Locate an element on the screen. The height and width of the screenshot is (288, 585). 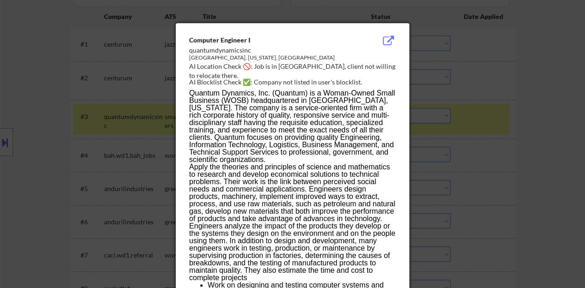
div: Computer Engineer I is located at coordinates (269, 40).